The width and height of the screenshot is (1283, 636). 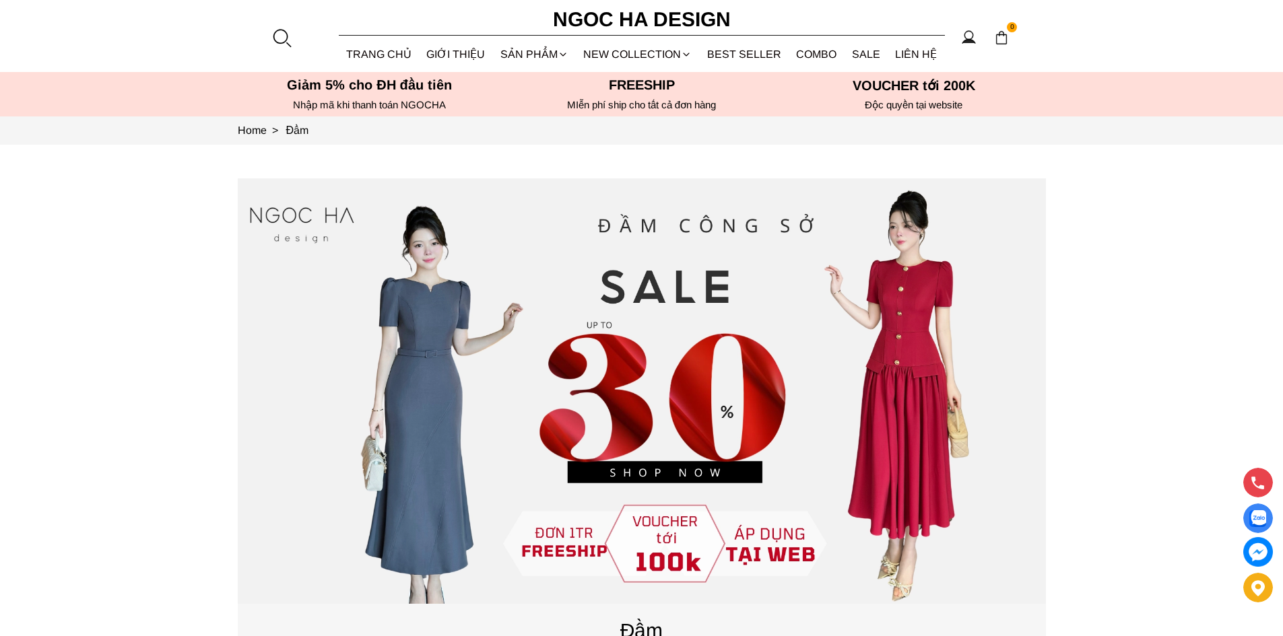 What do you see at coordinates (379, 54) in the screenshot?
I see `a: TRANG CHỦ` at bounding box center [379, 54].